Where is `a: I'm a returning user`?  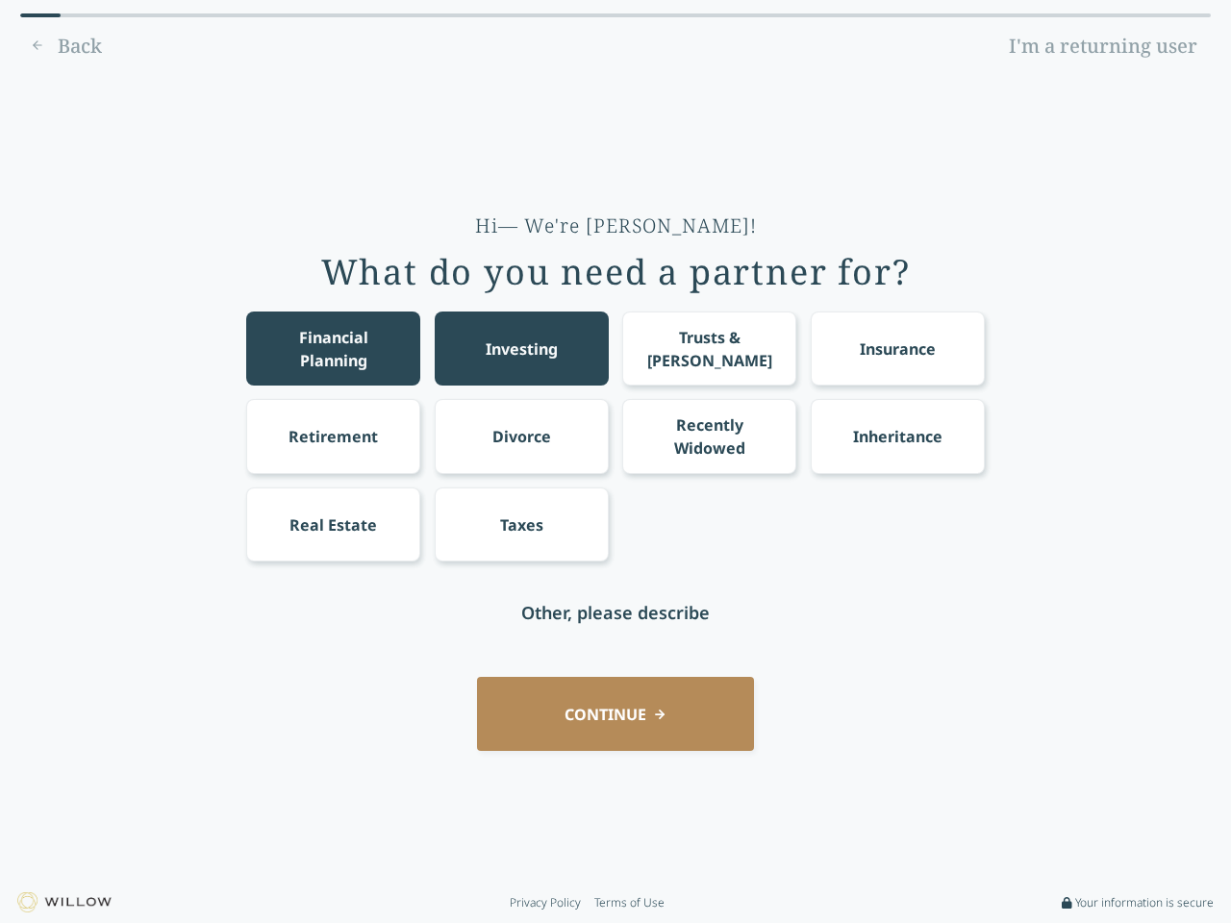 a: I'm a returning user is located at coordinates (1103, 46).